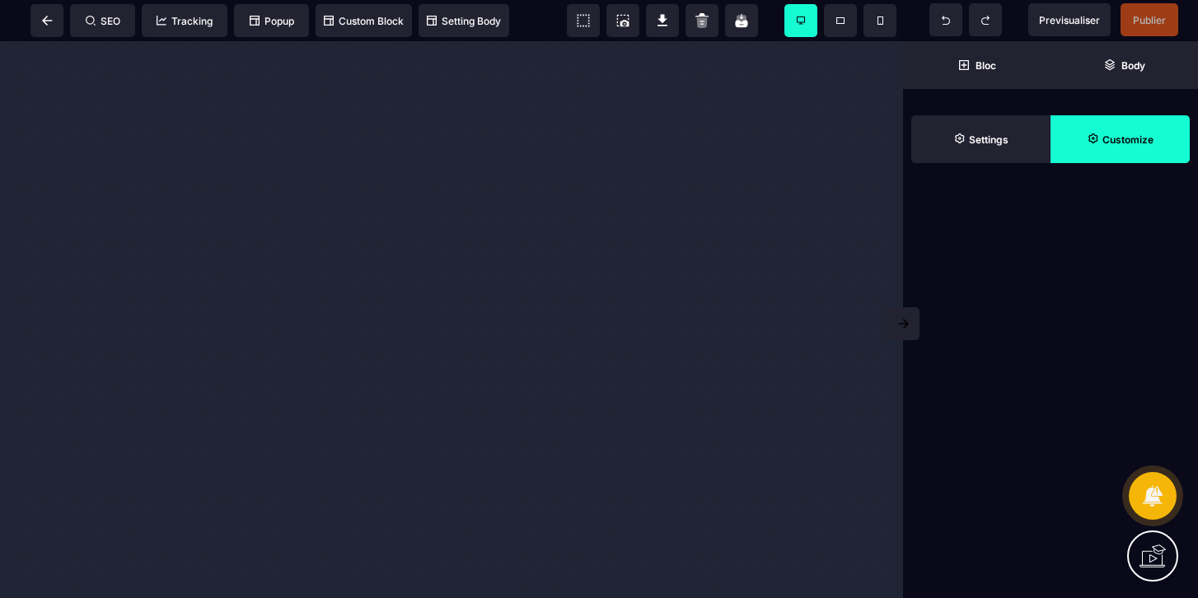  What do you see at coordinates (363, 21) in the screenshot?
I see `span: Custom Block` at bounding box center [363, 21].